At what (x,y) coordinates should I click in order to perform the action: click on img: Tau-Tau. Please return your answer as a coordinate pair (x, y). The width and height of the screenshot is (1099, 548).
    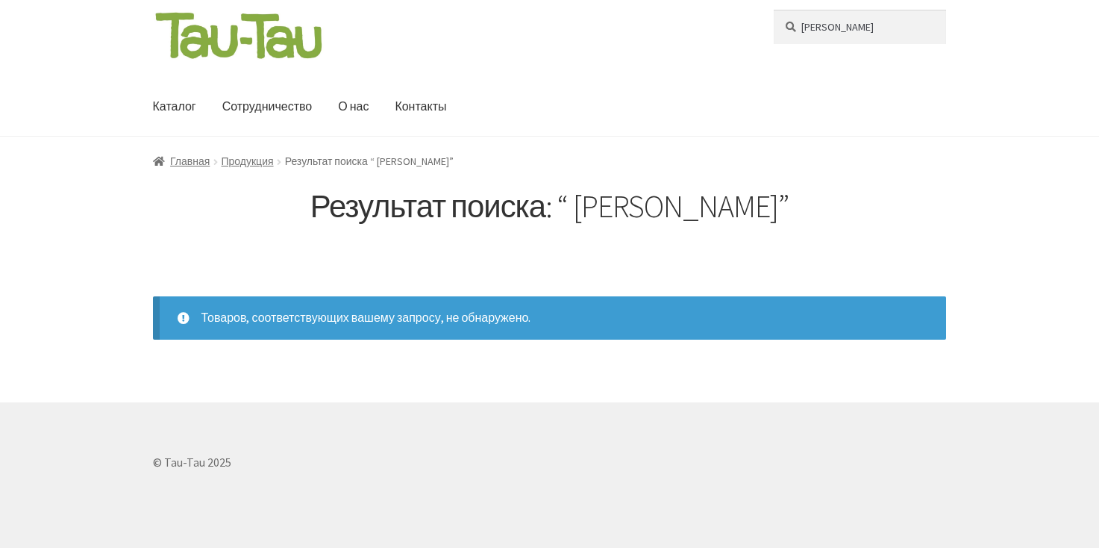
    Looking at the image, I should click on (239, 35).